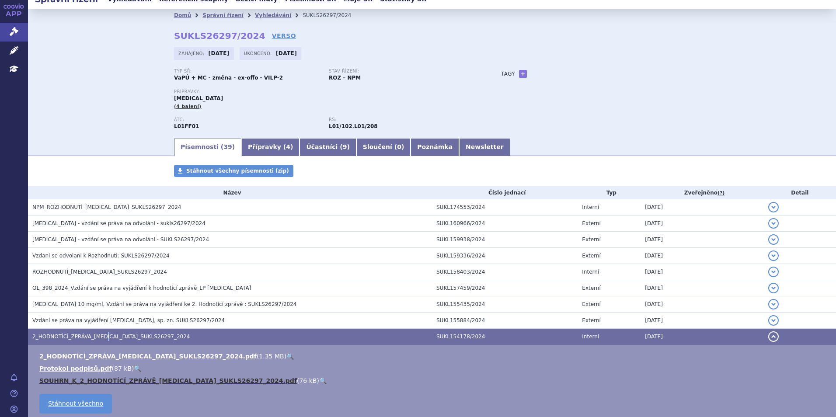  Describe the element at coordinates (188, 106) in the screenshot. I see `span: (4 balení)` at that location.